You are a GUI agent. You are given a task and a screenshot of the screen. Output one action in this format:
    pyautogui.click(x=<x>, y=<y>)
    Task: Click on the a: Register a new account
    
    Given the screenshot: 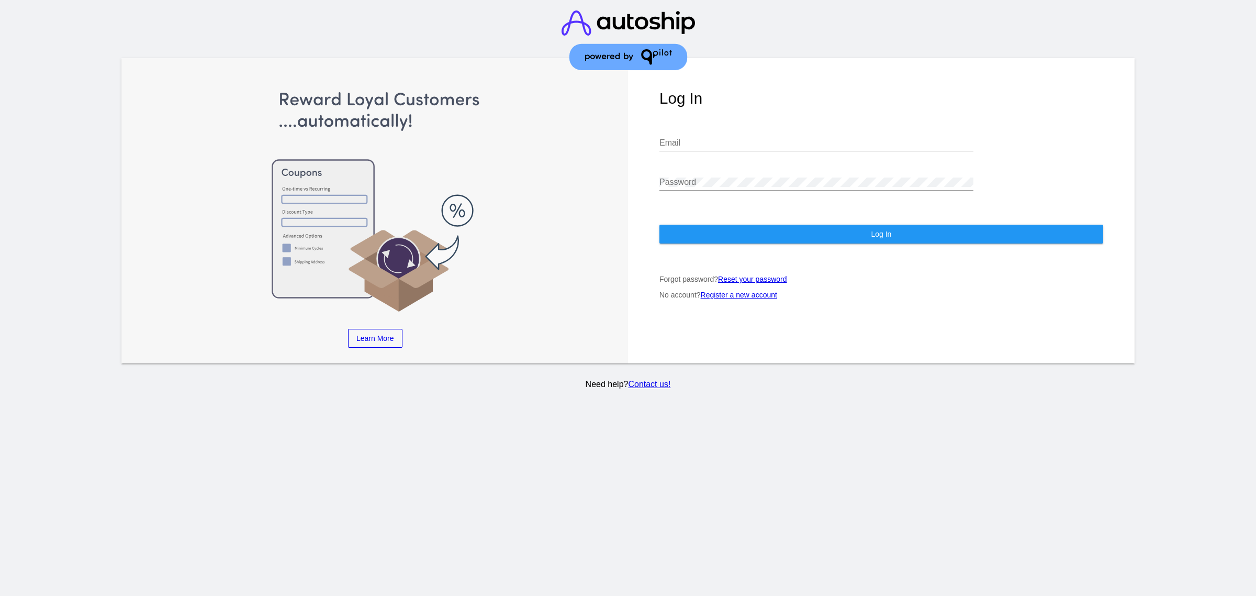 What is the action you would take?
    pyautogui.click(x=739, y=295)
    